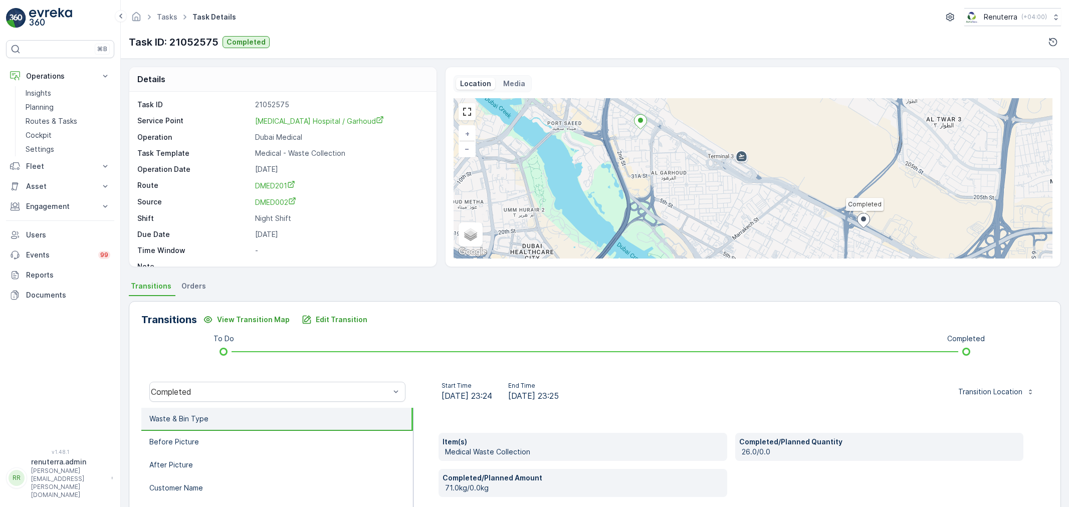 The image size is (1069, 507). Describe the element at coordinates (472, 252) in the screenshot. I see `a: Open this area in Google Maps (opens a new window)` at that location.